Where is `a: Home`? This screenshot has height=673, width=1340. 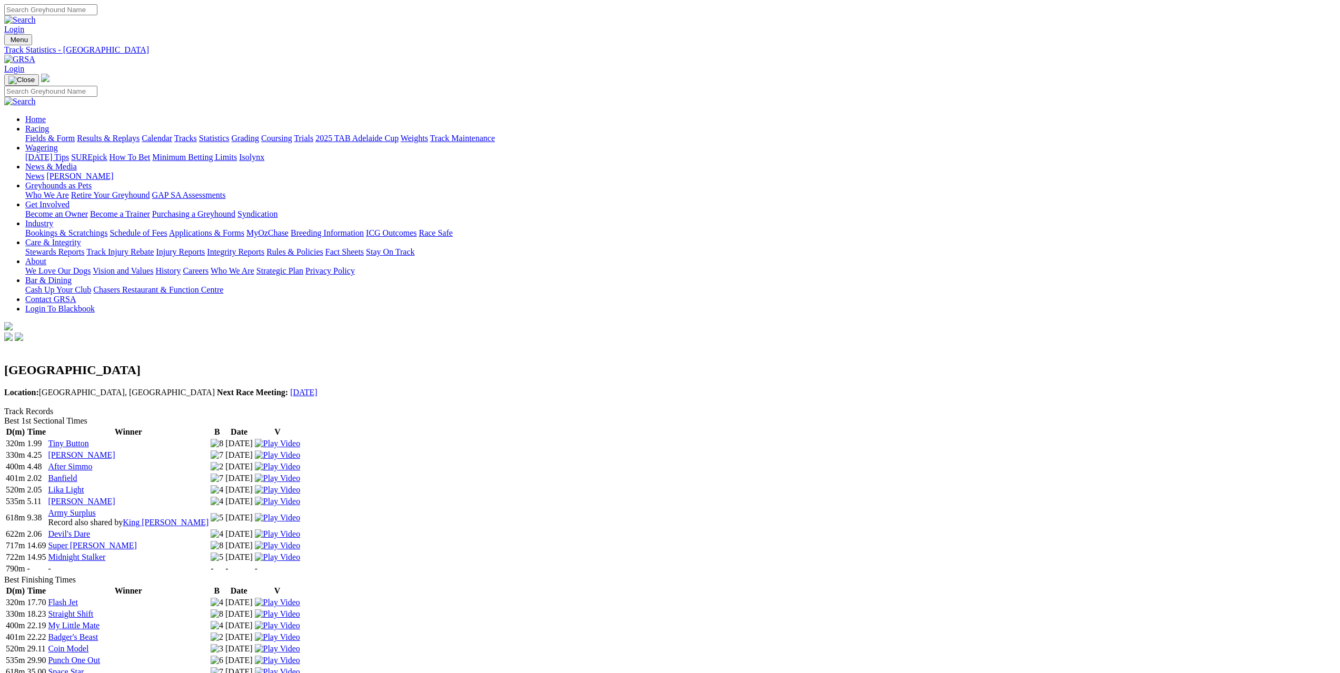
a: Home is located at coordinates (35, 119).